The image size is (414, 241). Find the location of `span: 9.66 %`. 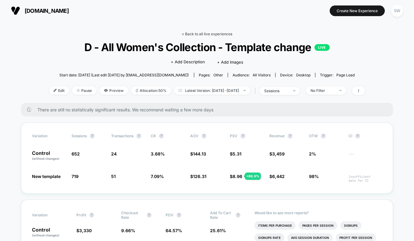

span: 9.66 % is located at coordinates (128, 230).